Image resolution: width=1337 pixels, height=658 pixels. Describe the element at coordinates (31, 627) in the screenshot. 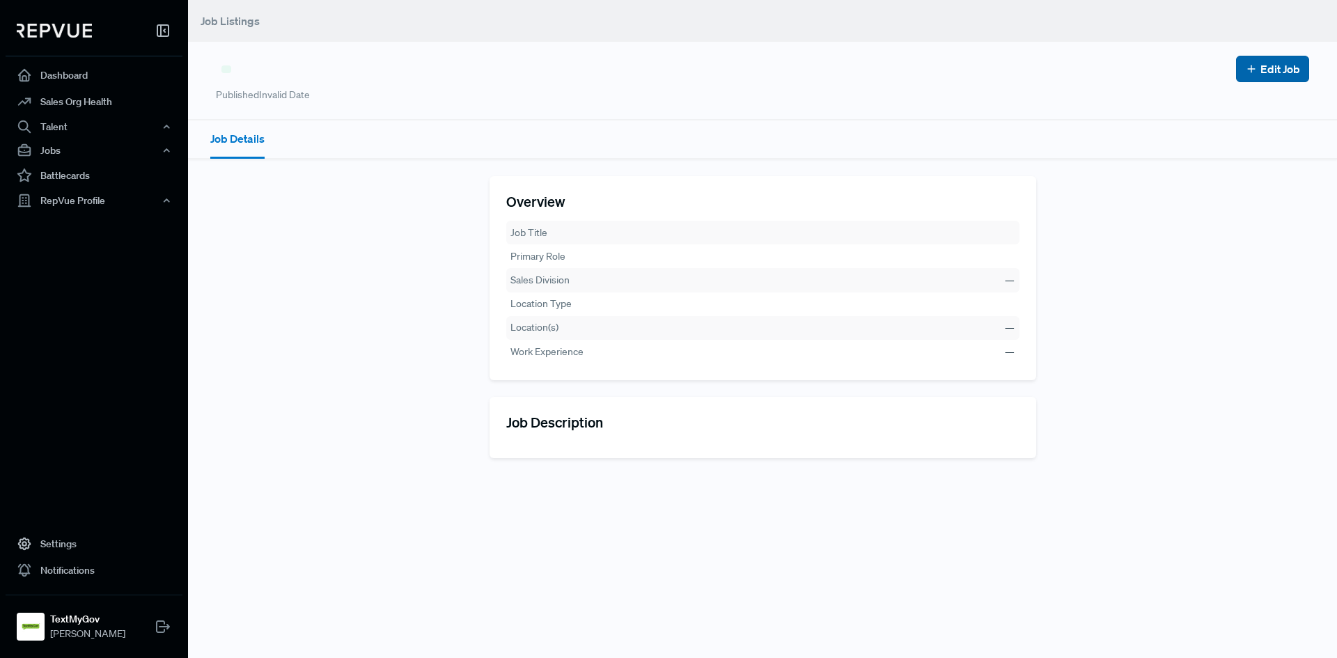

I see `img: TextMyGov` at that location.